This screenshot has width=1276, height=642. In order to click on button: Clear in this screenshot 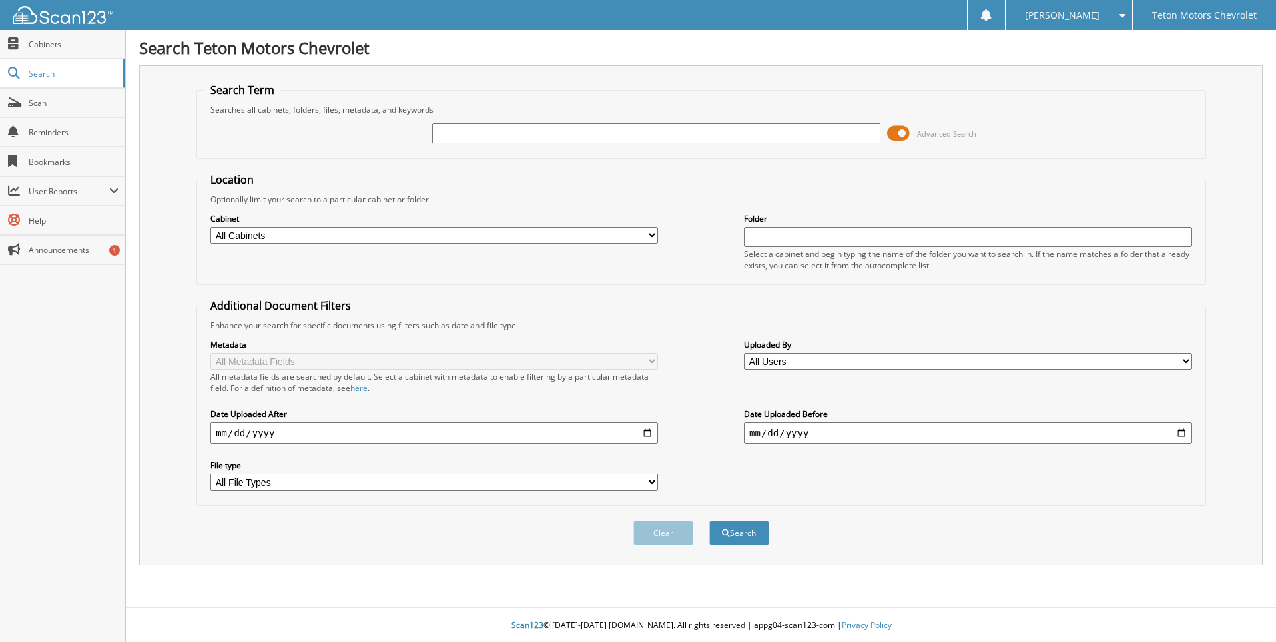, I will do `click(663, 532)`.